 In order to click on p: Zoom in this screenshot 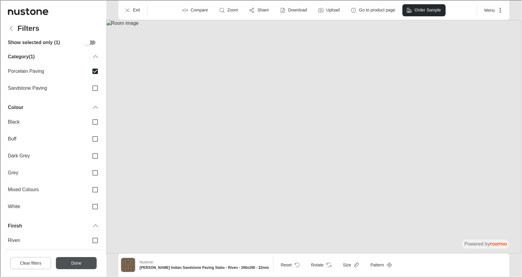, I will do `click(232, 10)`.